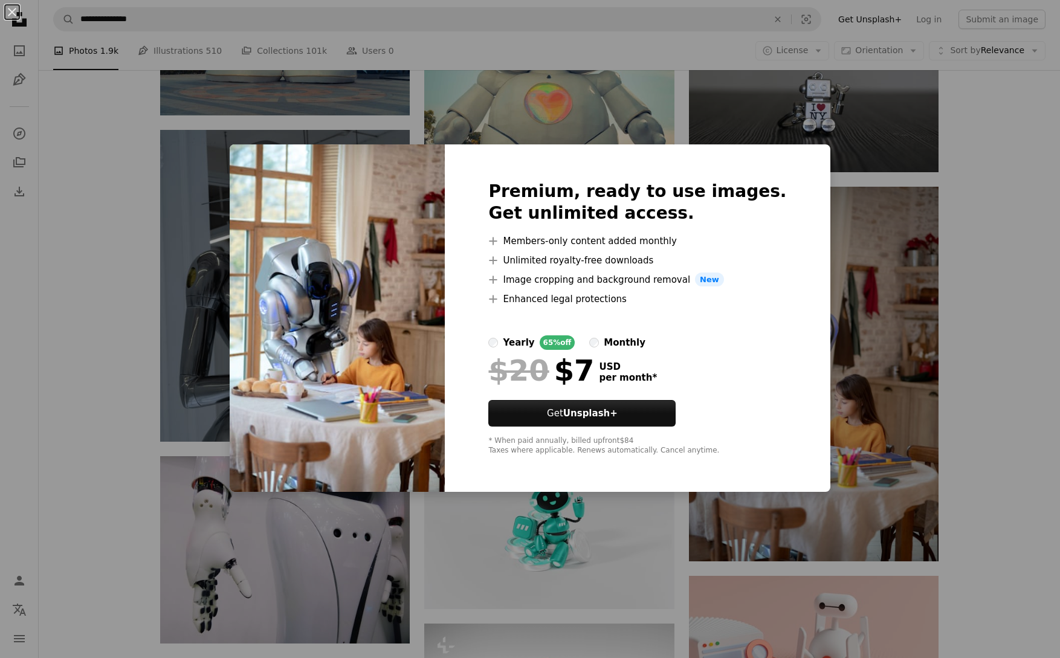  I want to click on li: Unlimited royalty-free downloads, so click(637, 261).